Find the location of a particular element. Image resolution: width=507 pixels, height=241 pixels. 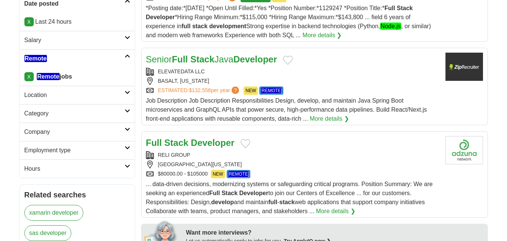

a: ESTIMATED:$132,558per year? is located at coordinates (199, 90).